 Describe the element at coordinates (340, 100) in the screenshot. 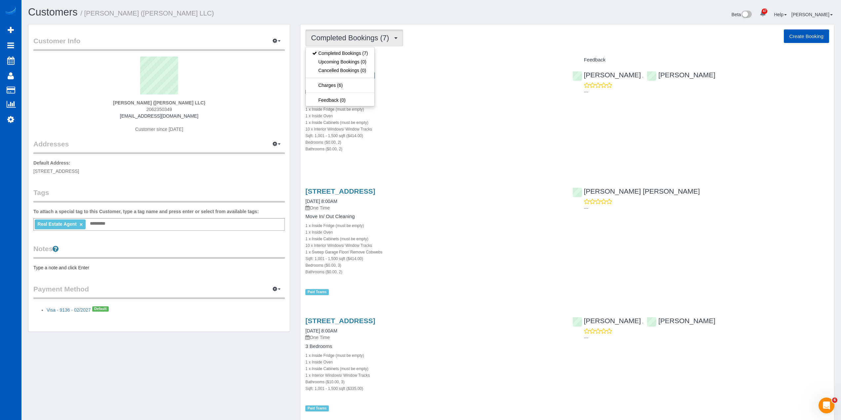

I see `a: Feedback (0)` at that location.